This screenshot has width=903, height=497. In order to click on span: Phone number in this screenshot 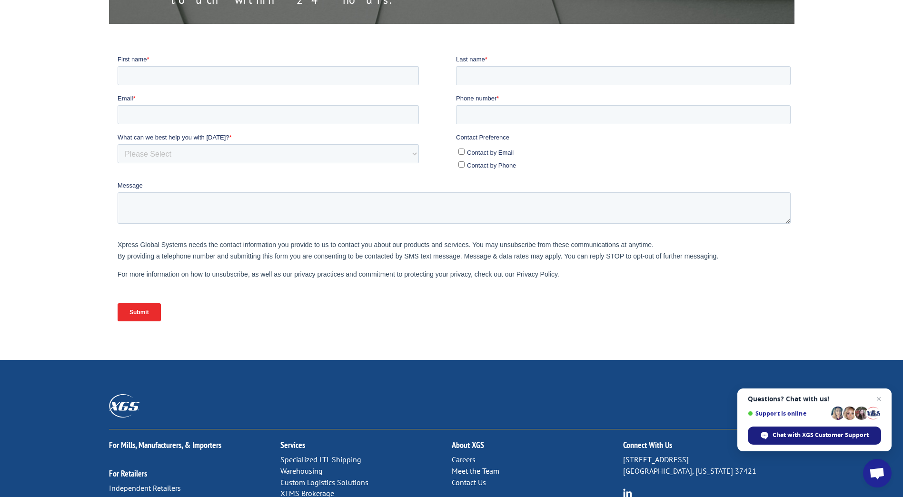, I will do `click(359, 43)`.